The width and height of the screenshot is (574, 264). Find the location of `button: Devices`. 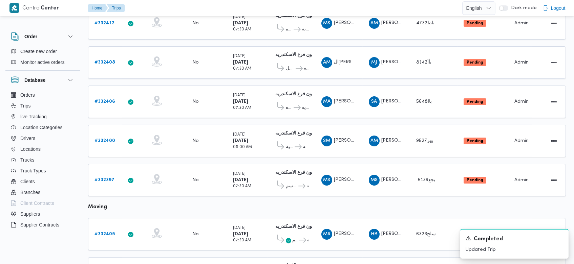

button: Devices is located at coordinates (43, 236).